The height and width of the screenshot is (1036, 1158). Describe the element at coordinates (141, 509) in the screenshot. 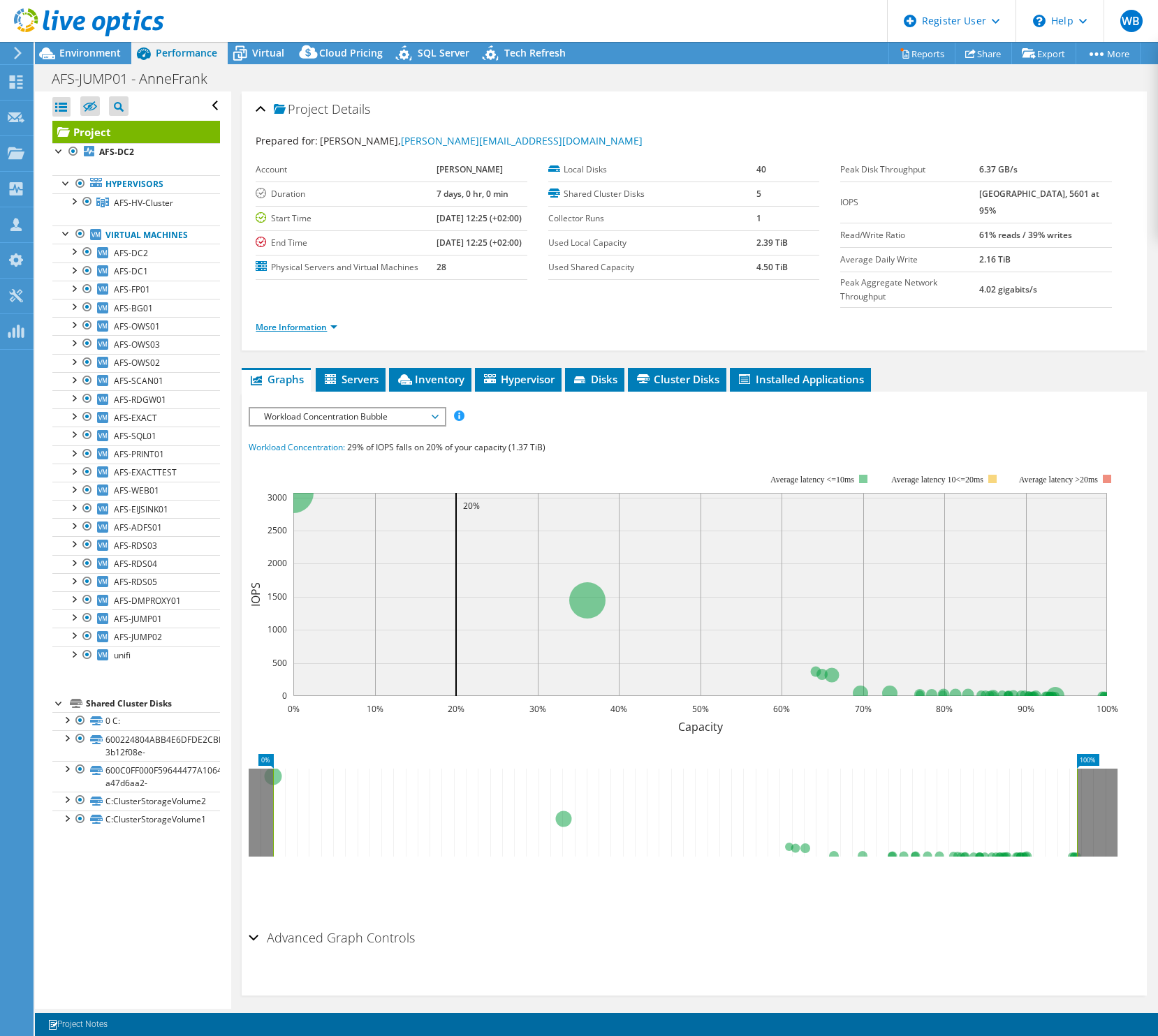

I see `span: AFS-EIJSINK01` at that location.